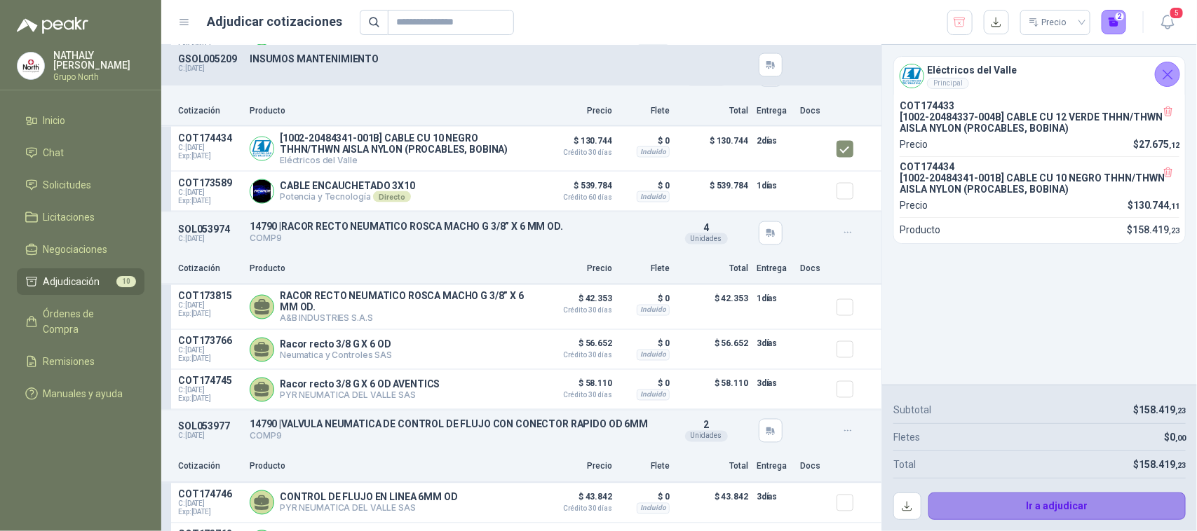 The image size is (1197, 531). What do you see at coordinates (1057, 507) in the screenshot?
I see `button: Ir a adjudicar` at bounding box center [1057, 507].